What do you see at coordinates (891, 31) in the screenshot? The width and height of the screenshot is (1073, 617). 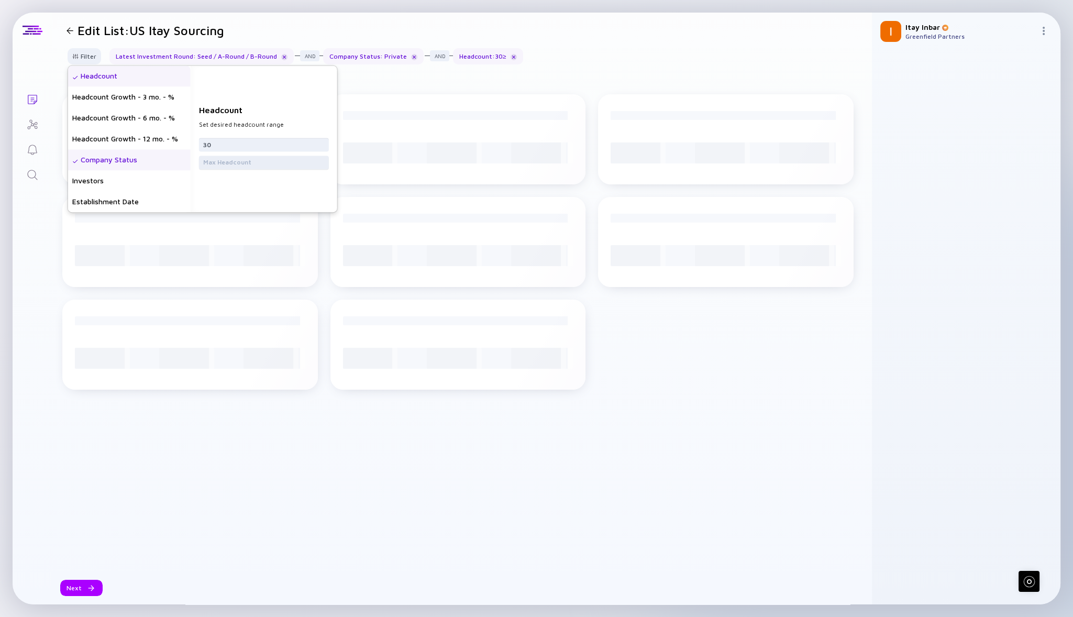 I see `img: Itay Profile Picture` at bounding box center [891, 31].